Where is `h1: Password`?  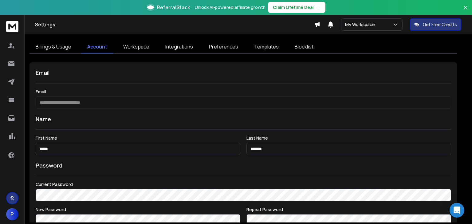 h1: Password is located at coordinates (49, 166).